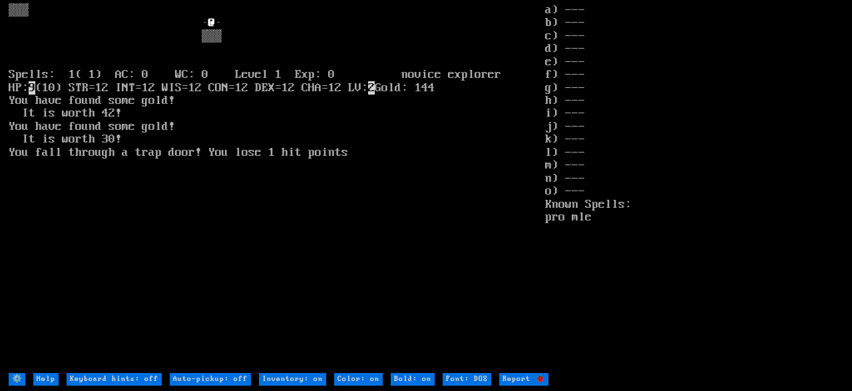 The width and height of the screenshot is (852, 391). I want to click on input: Keyboard hints: off, so click(114, 379).